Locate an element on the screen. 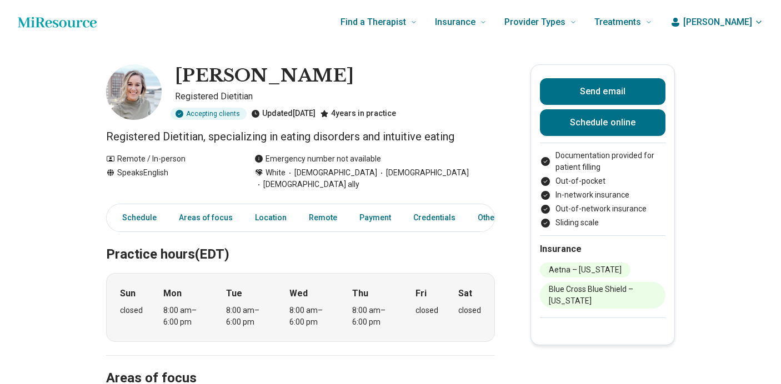  p: Registered Dietitian, specializing in eating disorders and intuitive eating is located at coordinates (301, 137).